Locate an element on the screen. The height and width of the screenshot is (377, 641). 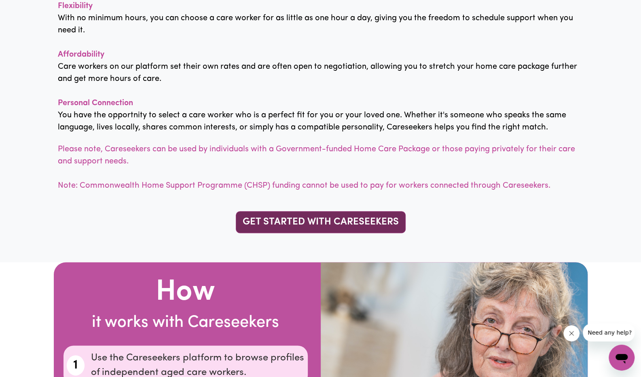
span: 1 is located at coordinates (76, 365).